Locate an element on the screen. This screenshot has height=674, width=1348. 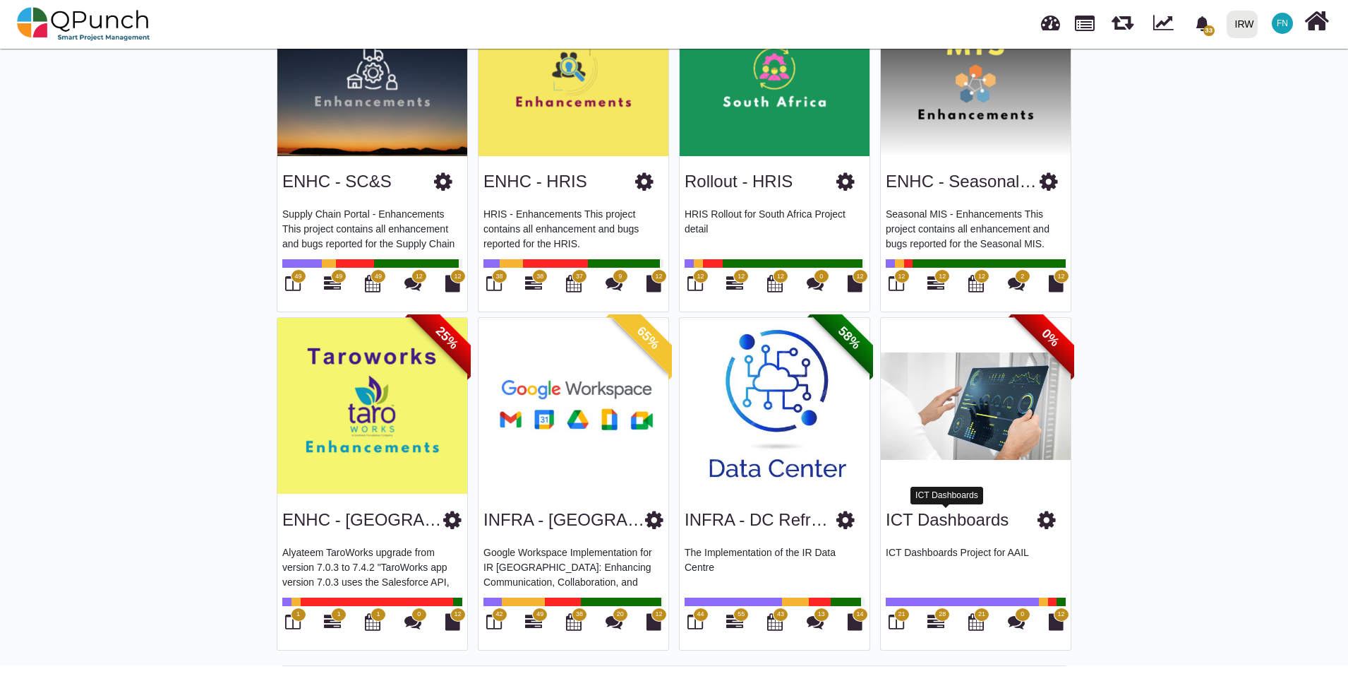
span: 2 is located at coordinates (1022, 277).